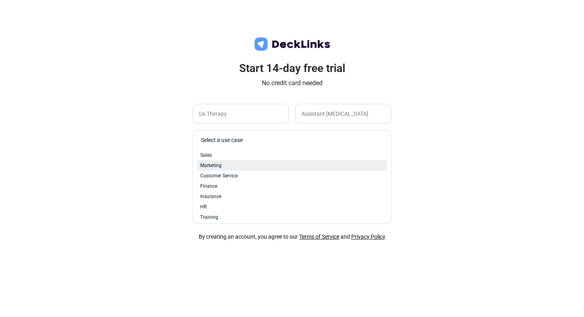 The height and width of the screenshot is (317, 584). Describe the element at coordinates (292, 44) in the screenshot. I see `img: deck-links-logo.c572c7424dfa0d40c150da8c35de9cd0.svg` at that location.